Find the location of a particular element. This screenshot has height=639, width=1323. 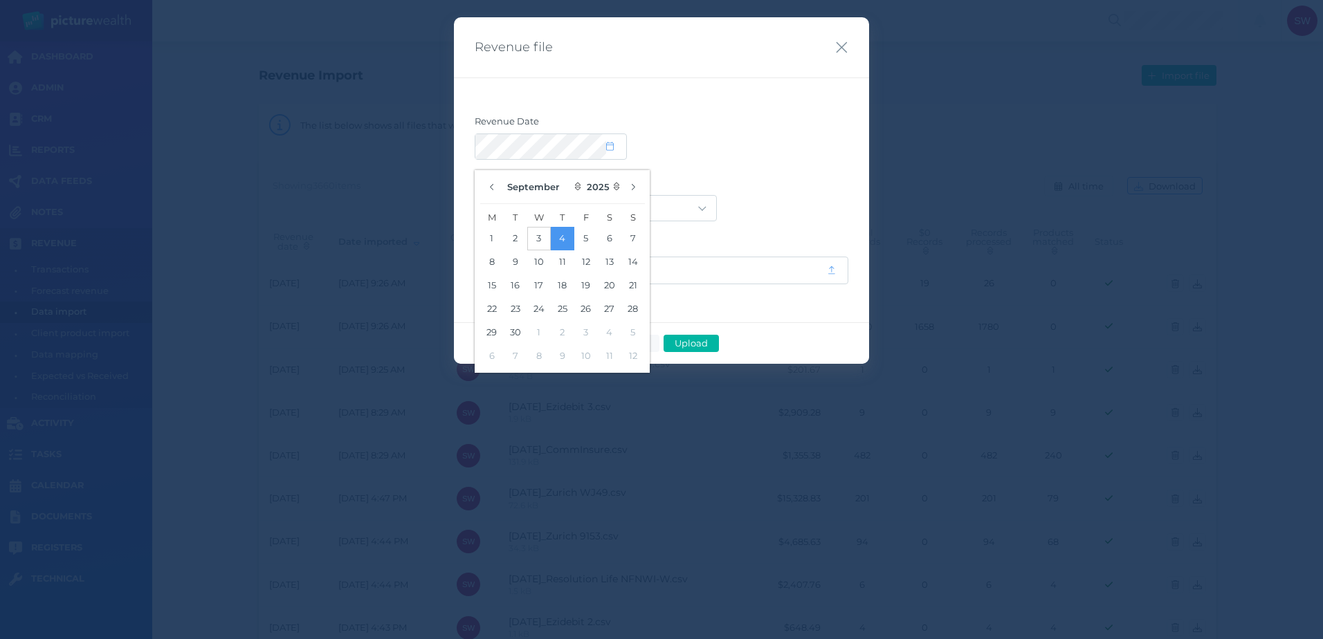

button: Close is located at coordinates (841, 47).